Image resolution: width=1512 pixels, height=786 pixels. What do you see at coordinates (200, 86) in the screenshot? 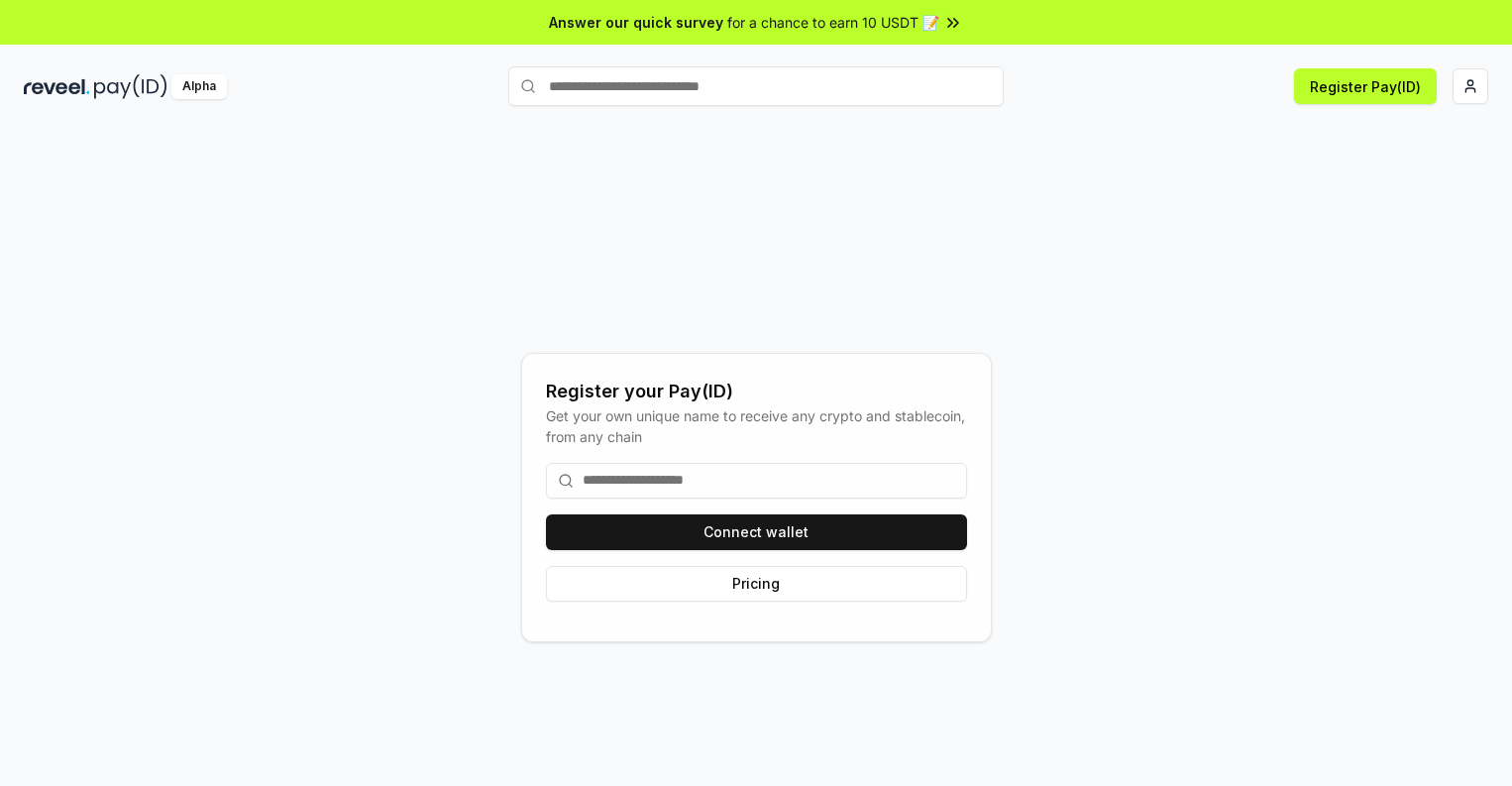
I see `div: Alpha` at bounding box center [200, 86].